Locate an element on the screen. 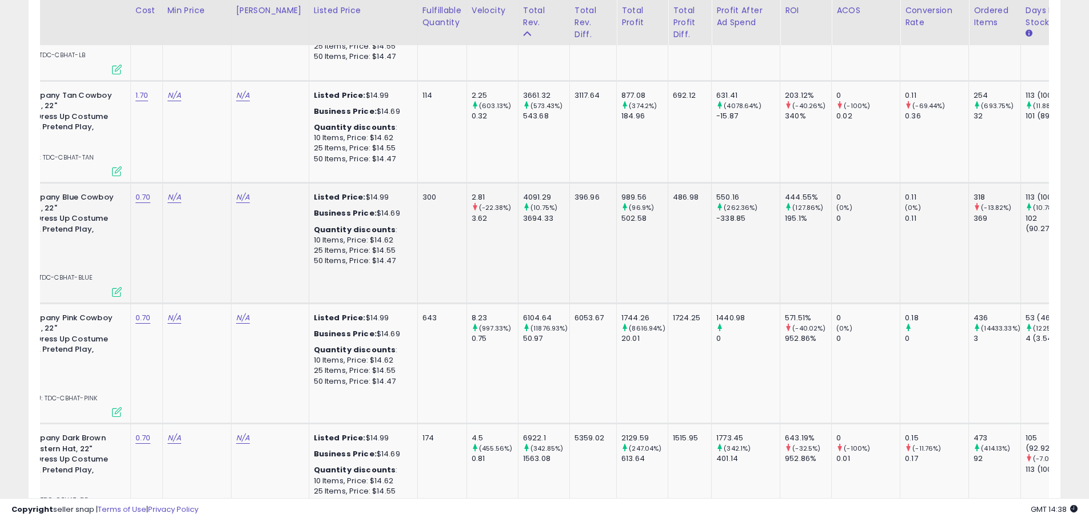  div: ACOS is located at coordinates (866, 10).